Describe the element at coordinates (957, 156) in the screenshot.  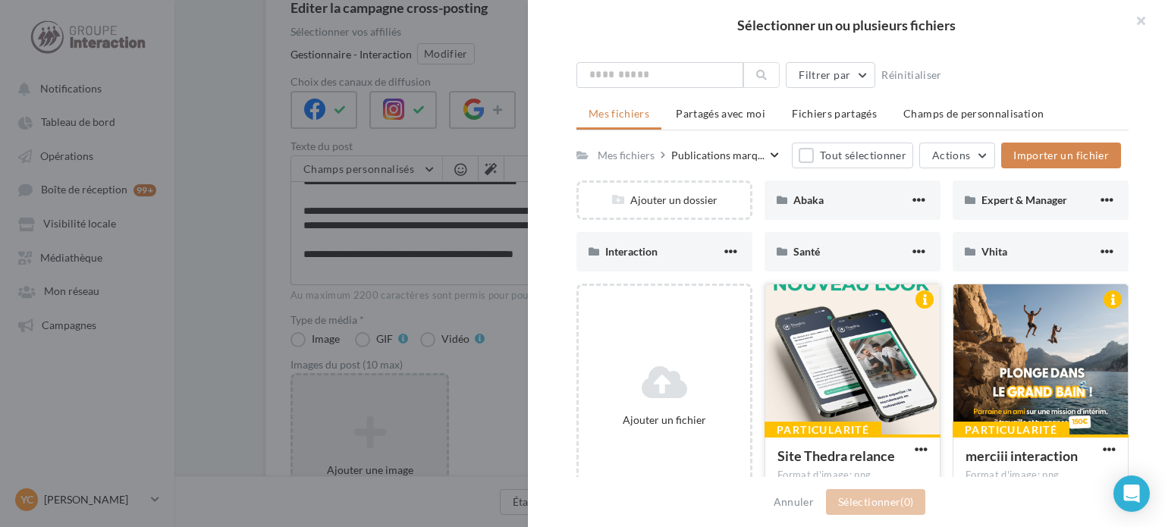
I see `button: Actions` at that location.